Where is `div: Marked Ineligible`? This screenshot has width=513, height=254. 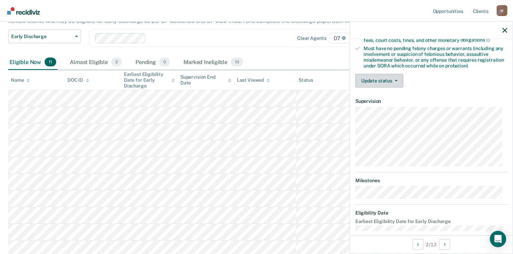 div: Marked Ineligible is located at coordinates (213, 62).